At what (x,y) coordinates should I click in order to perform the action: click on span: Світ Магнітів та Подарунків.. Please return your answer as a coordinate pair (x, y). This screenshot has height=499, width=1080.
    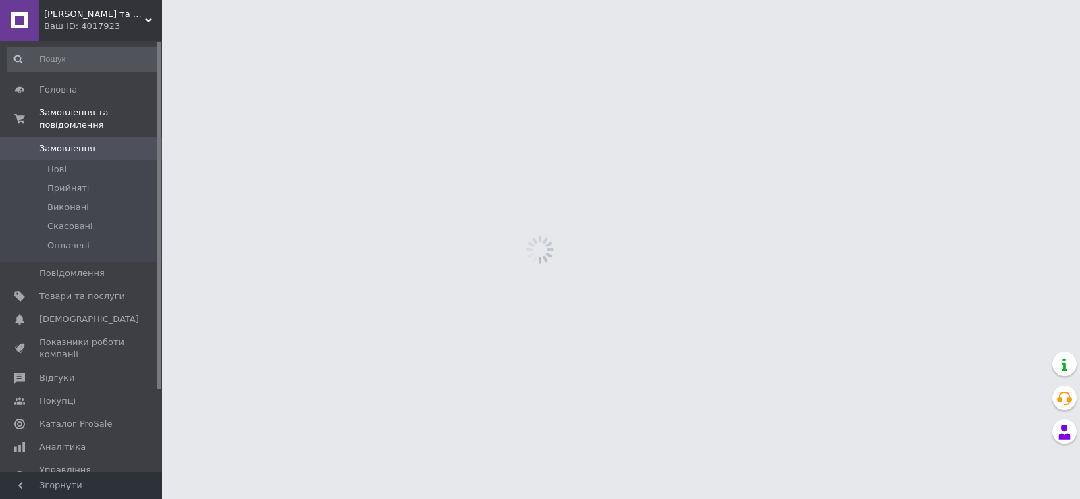
    Looking at the image, I should click on (94, 14).